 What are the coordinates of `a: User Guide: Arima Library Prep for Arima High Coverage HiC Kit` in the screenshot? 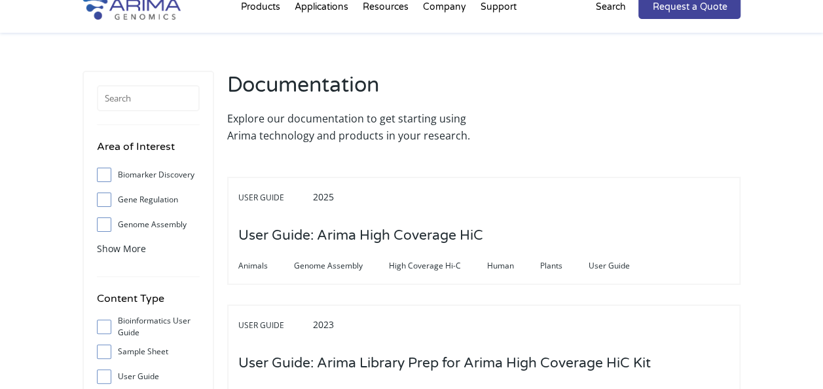 It's located at (444, 363).